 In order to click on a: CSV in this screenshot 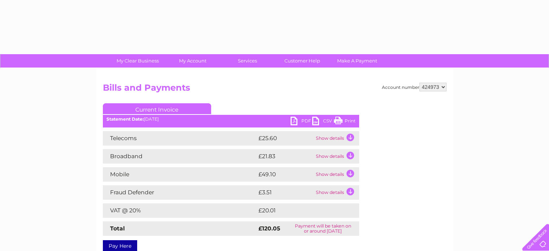, I will do `click(323, 122)`.